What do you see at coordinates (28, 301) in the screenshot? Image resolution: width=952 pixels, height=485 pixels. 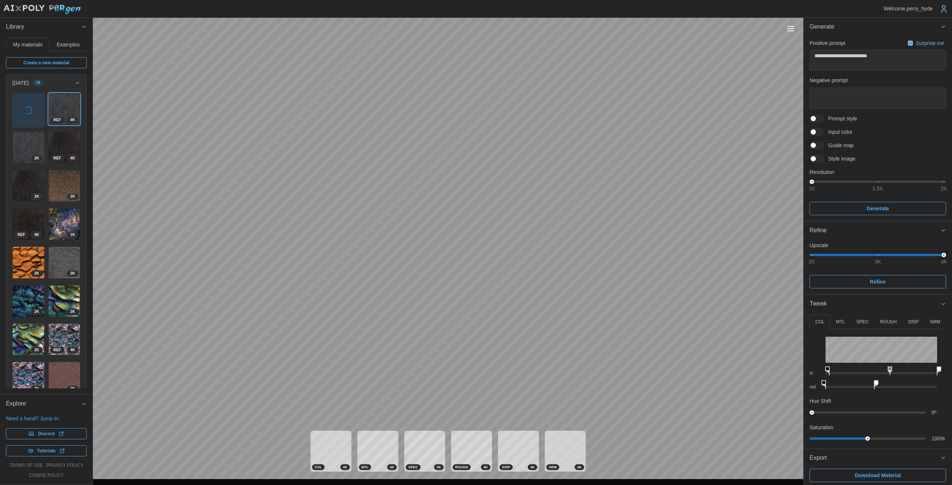 I see `a: 7LqqouYNtTAJrFQrOBnW2K` at bounding box center [28, 301].